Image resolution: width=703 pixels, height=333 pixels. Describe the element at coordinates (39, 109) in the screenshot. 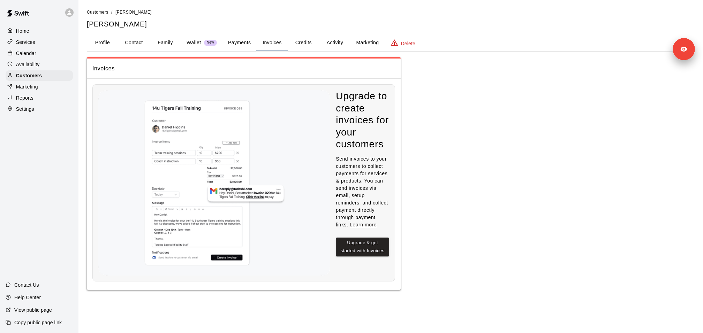

I see `a: Settings` at that location.